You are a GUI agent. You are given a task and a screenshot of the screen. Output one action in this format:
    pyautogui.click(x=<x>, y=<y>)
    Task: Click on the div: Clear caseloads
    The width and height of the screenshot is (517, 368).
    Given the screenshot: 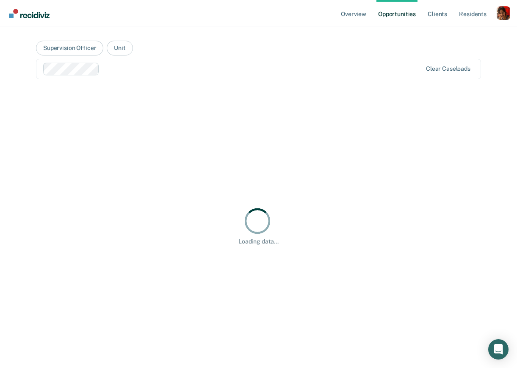 What is the action you would take?
    pyautogui.click(x=448, y=69)
    